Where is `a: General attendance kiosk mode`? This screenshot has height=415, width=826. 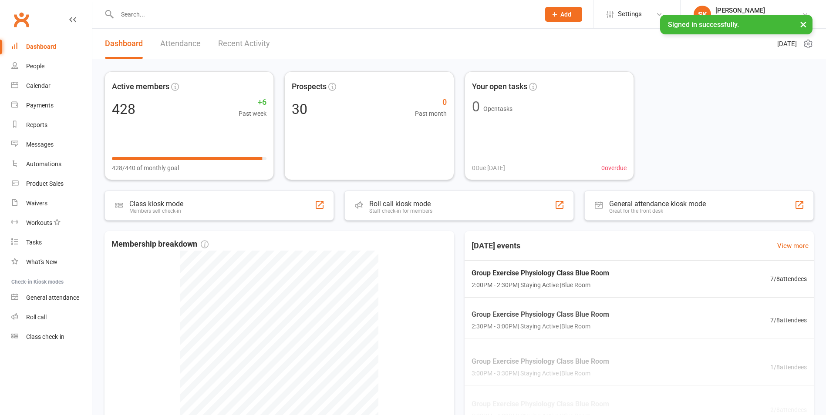 a: General attendance kiosk mode is located at coordinates (51, 298).